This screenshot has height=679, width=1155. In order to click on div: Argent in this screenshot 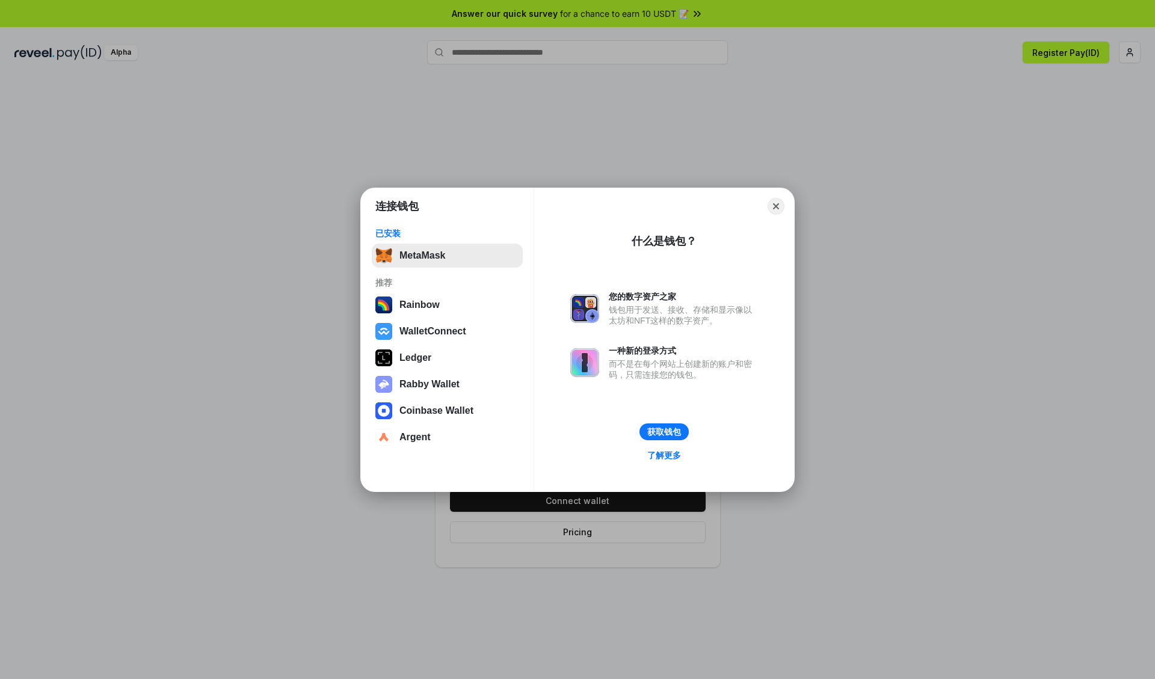, I will do `click(415, 437)`.